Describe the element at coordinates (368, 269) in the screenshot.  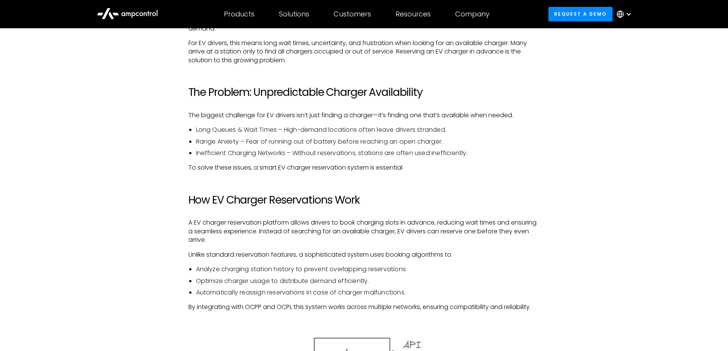
I see `li: Analyze charging station history to prevent overlapping reservations.` at that location.